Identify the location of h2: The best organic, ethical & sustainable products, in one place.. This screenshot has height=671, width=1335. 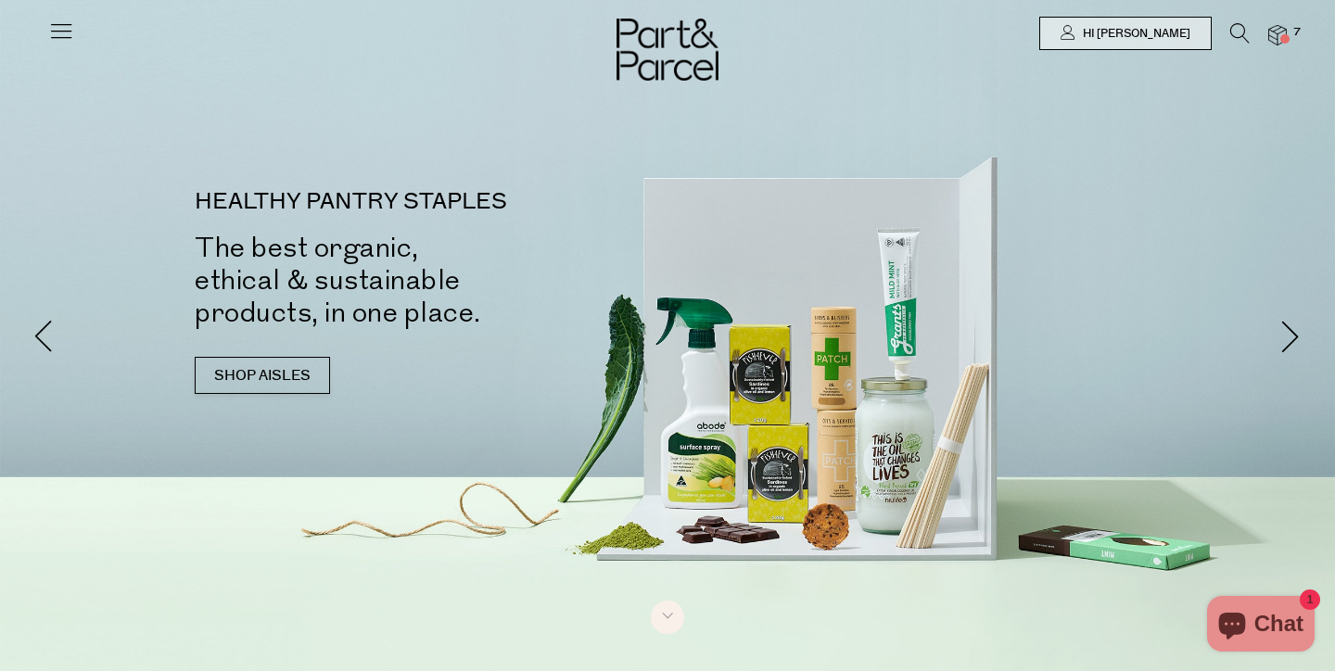
(445, 280).